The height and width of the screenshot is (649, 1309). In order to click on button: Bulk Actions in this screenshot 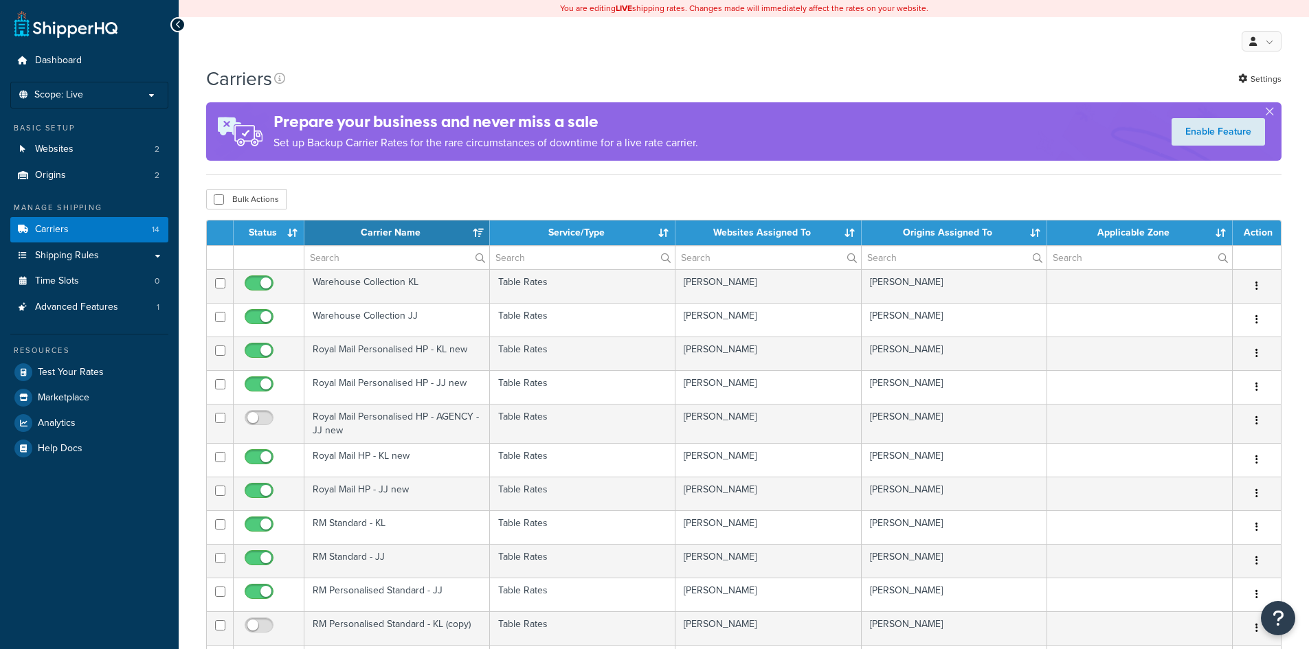, I will do `click(246, 199)`.